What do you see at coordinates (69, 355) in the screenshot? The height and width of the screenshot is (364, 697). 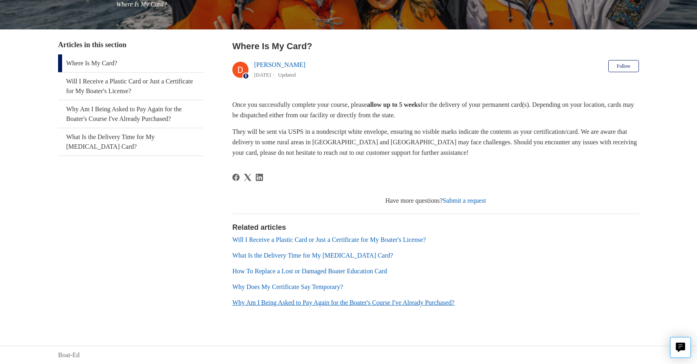 I see `a: Boat-Ed` at bounding box center [69, 355].